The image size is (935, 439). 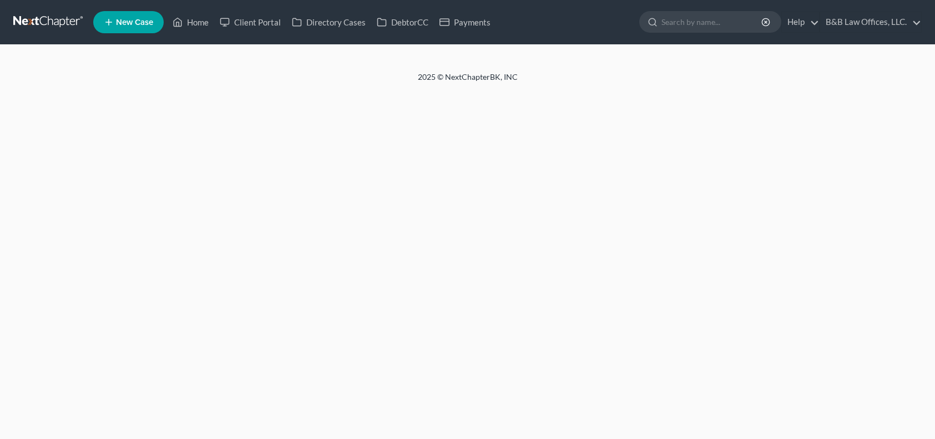 I want to click on div: 2025 © NextChapterBK, INC, so click(x=468, y=82).